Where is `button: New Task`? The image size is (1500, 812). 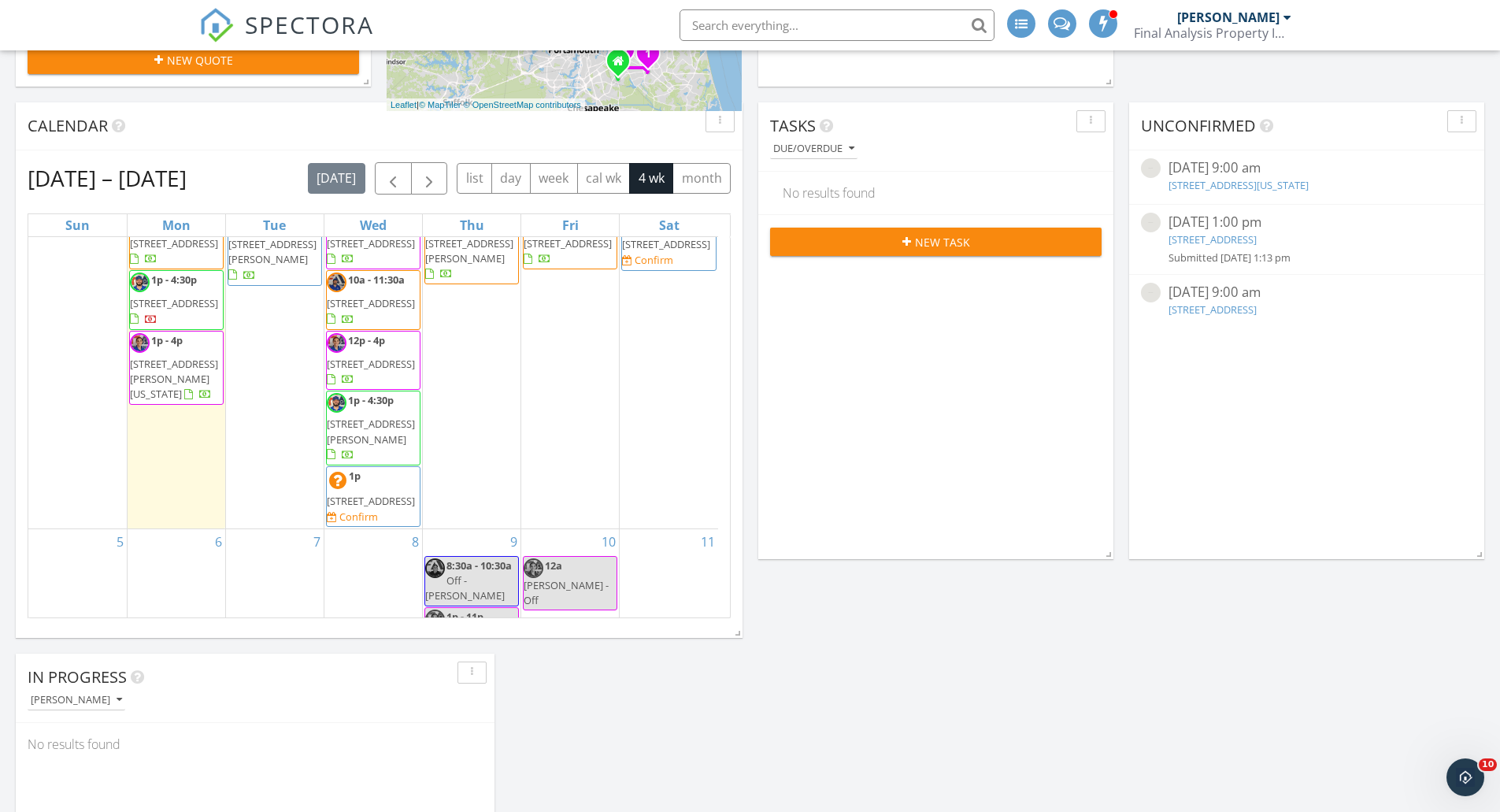
button: New Task is located at coordinates (936, 241).